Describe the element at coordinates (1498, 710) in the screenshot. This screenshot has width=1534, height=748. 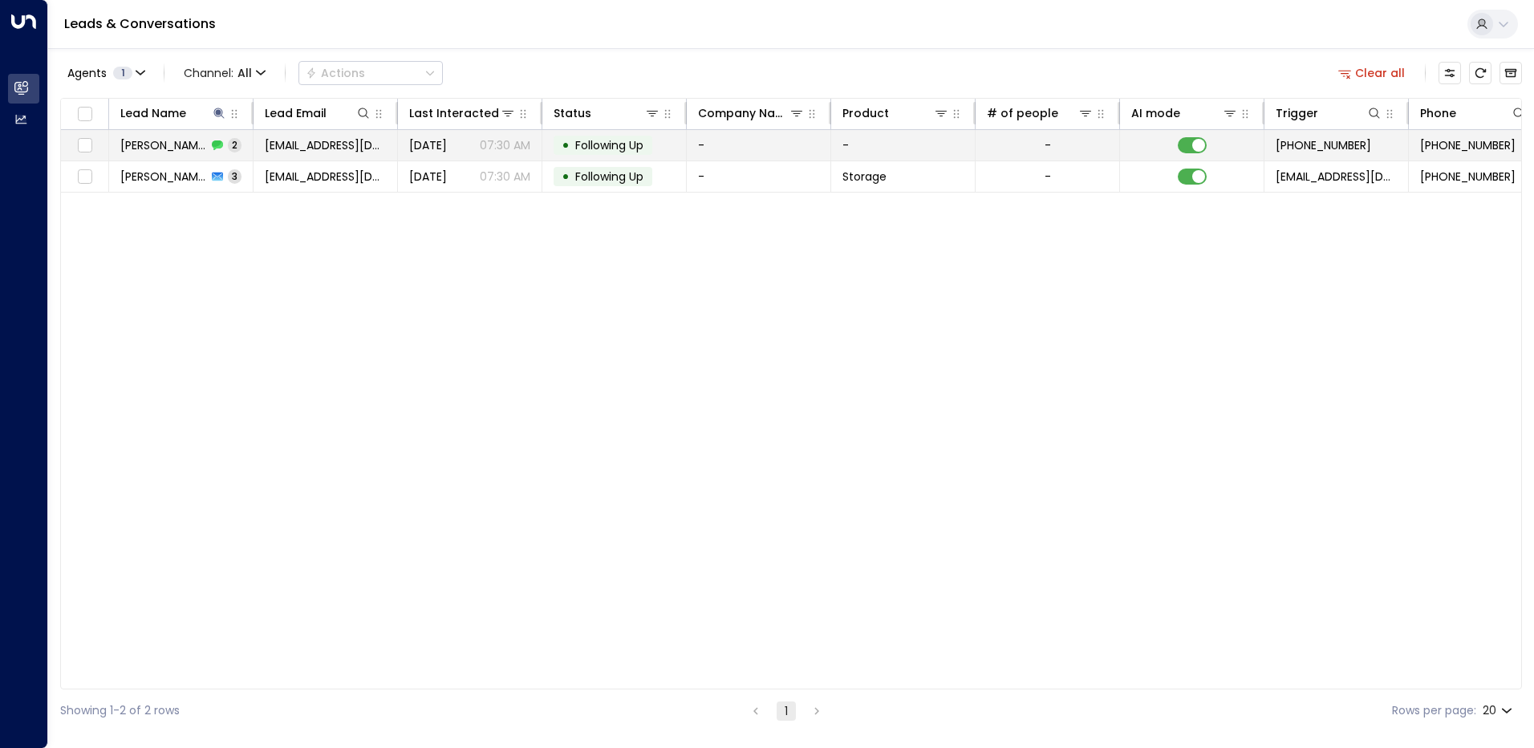
I see `div: 20` at that location.